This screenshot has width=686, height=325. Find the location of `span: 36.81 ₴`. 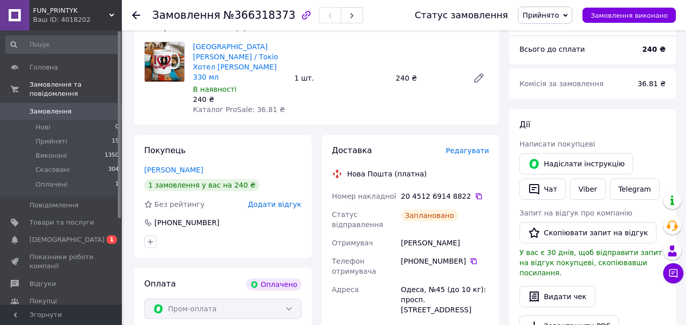

span: 36.81 ₴ is located at coordinates (651, 84).